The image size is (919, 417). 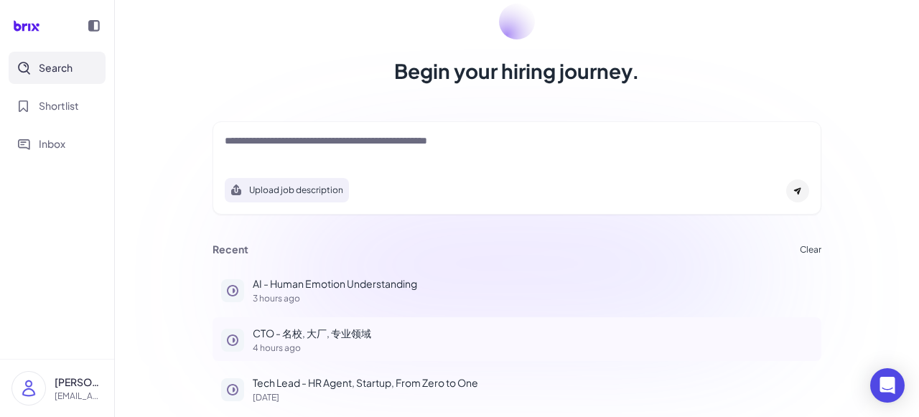 I want to click on p: CTO - 名校, 大厂, 专业领域, so click(x=533, y=333).